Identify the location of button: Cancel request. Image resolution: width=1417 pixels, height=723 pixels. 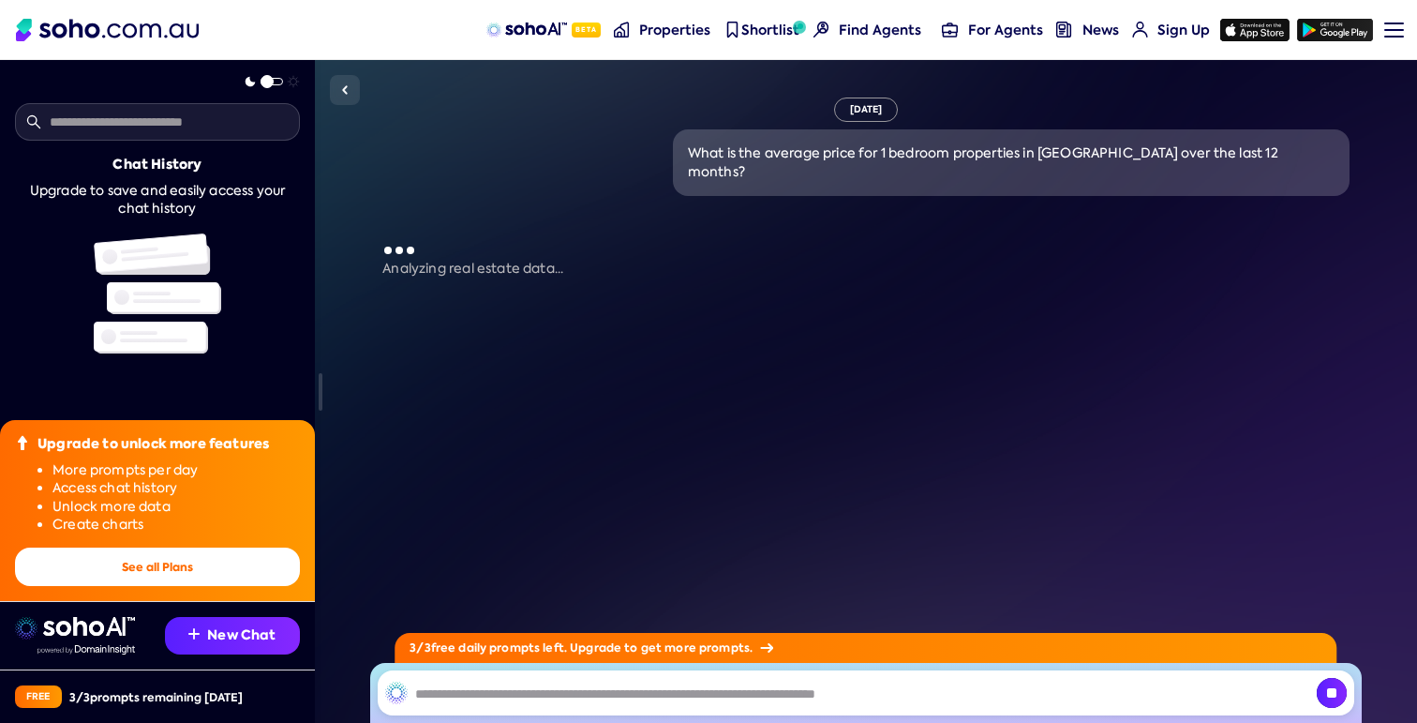
(1332, 693).